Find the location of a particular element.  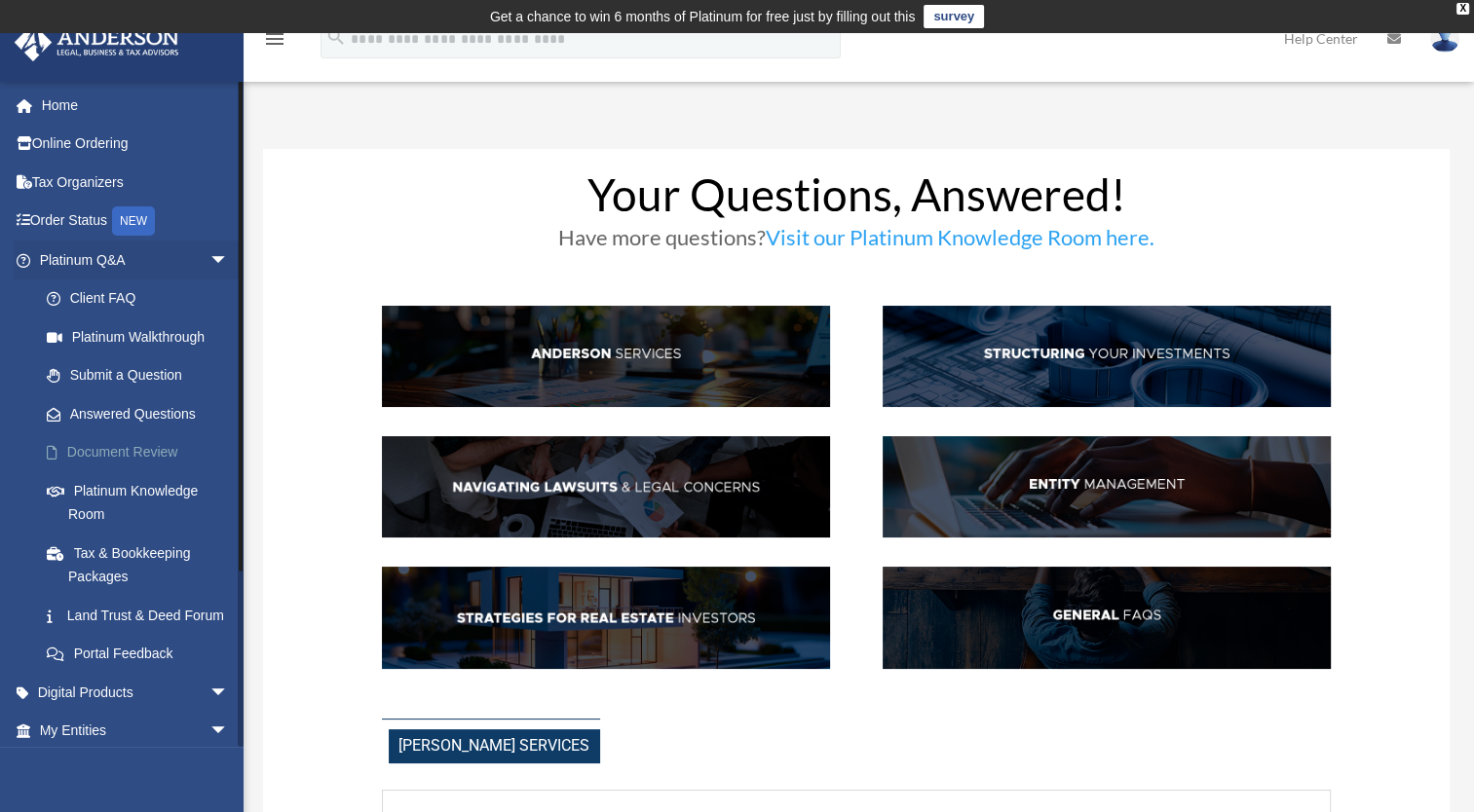

a: Tax Organizers is located at coordinates (136, 183).